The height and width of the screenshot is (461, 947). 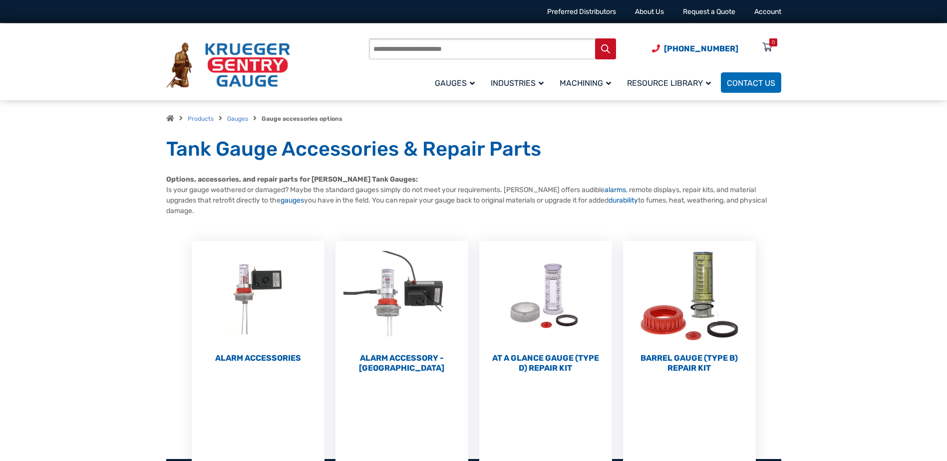 What do you see at coordinates (709, 11) in the screenshot?
I see `a: Request a Quote` at bounding box center [709, 11].